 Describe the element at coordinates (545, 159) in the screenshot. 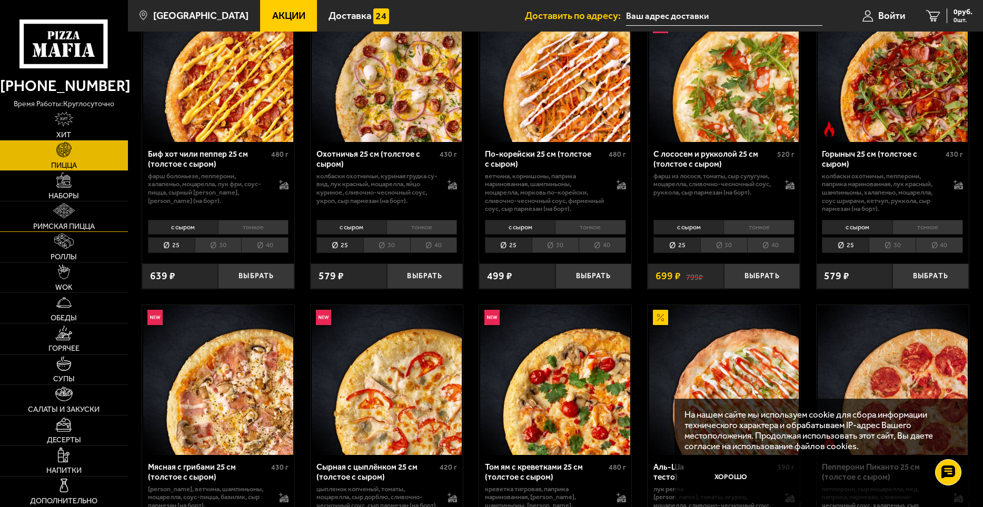

I see `div: По-корейски 25 см (толстое с сыром)` at that location.